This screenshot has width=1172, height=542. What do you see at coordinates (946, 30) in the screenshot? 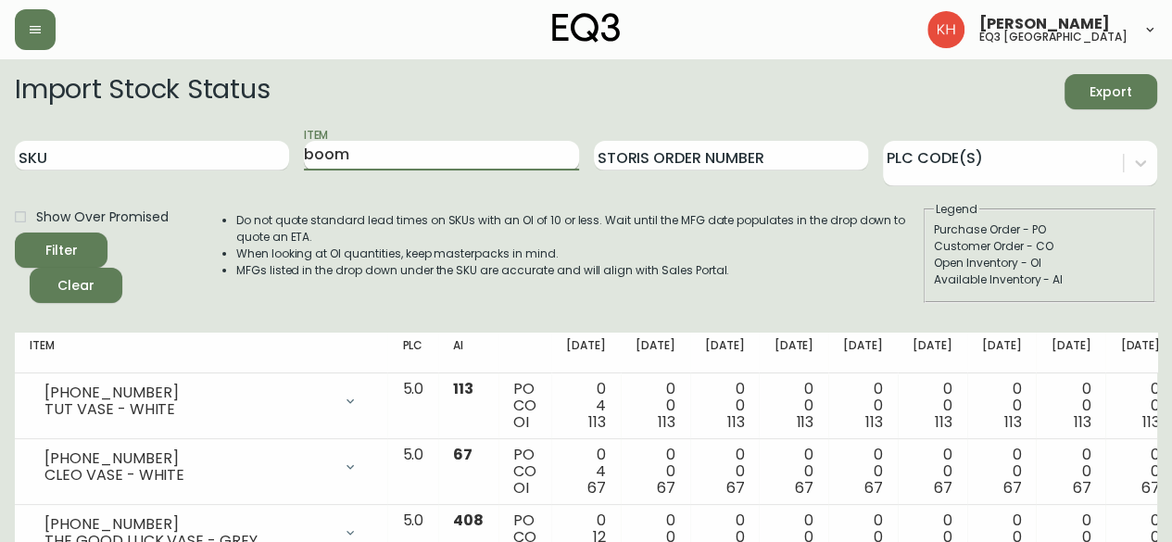
I see `img: 6bce50593809ea0ae37ab3ec28db6a8b` at bounding box center [946, 30].